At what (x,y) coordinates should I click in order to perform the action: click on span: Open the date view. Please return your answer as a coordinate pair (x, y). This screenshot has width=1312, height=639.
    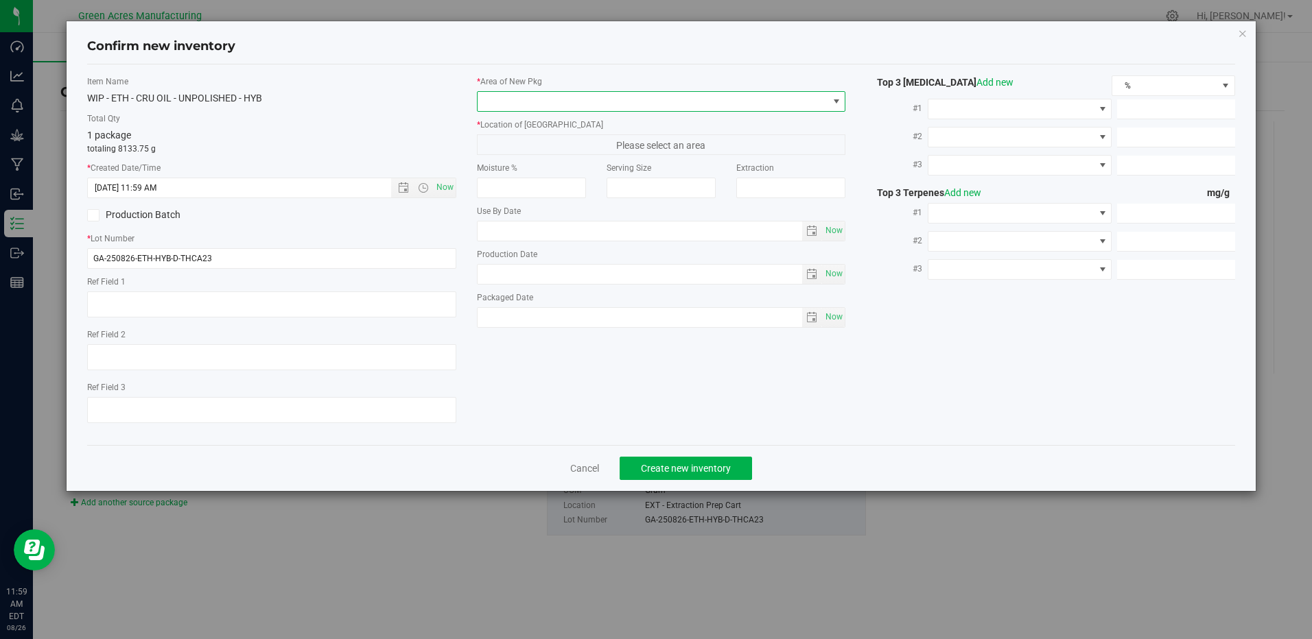
    Looking at the image, I should click on (403, 188).